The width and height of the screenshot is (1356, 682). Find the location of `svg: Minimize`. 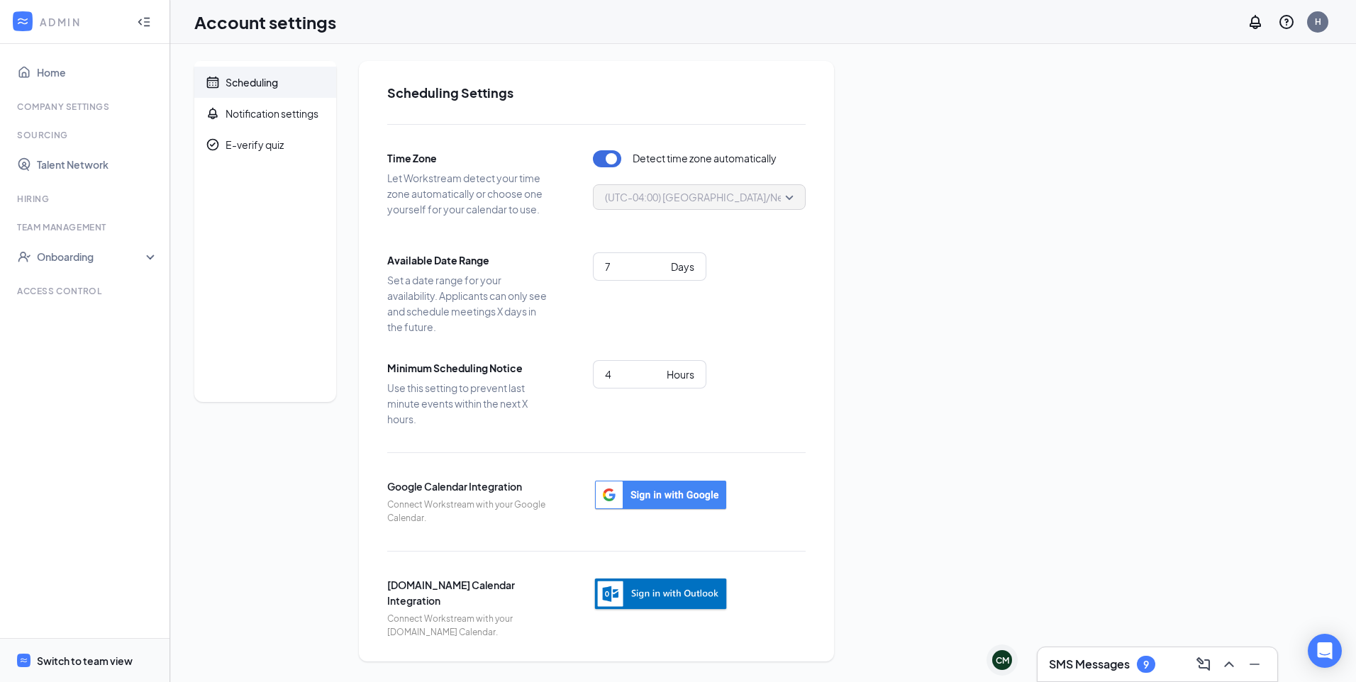

svg: Minimize is located at coordinates (1254, 664).